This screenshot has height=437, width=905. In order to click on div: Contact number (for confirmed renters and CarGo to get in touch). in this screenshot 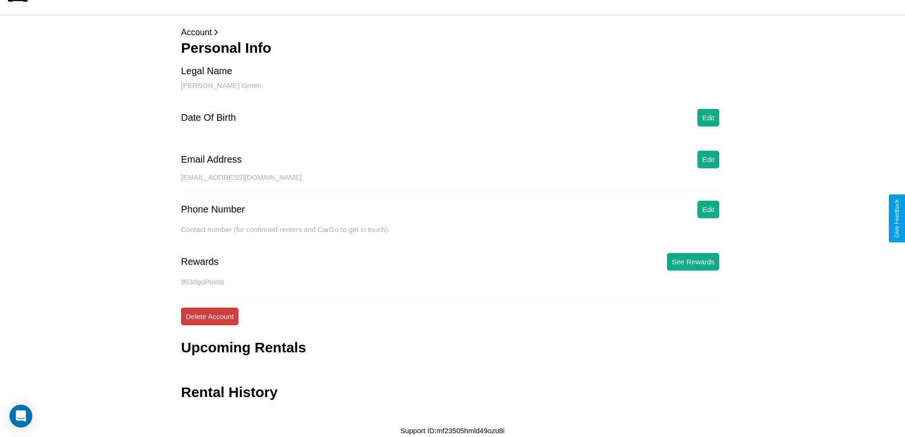, I will do `click(452, 234)`.